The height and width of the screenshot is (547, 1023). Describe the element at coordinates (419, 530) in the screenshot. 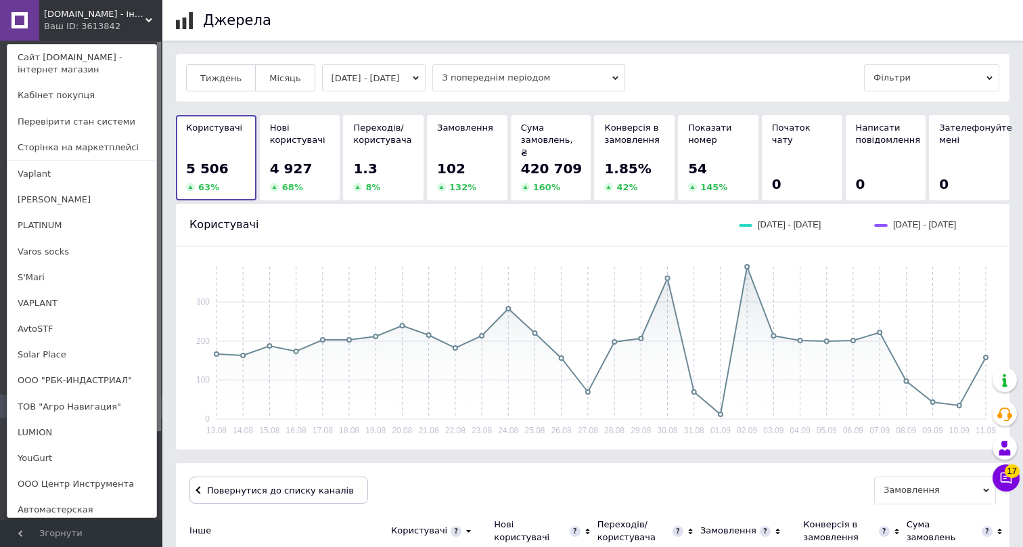

I see `div: Користувачі` at that location.